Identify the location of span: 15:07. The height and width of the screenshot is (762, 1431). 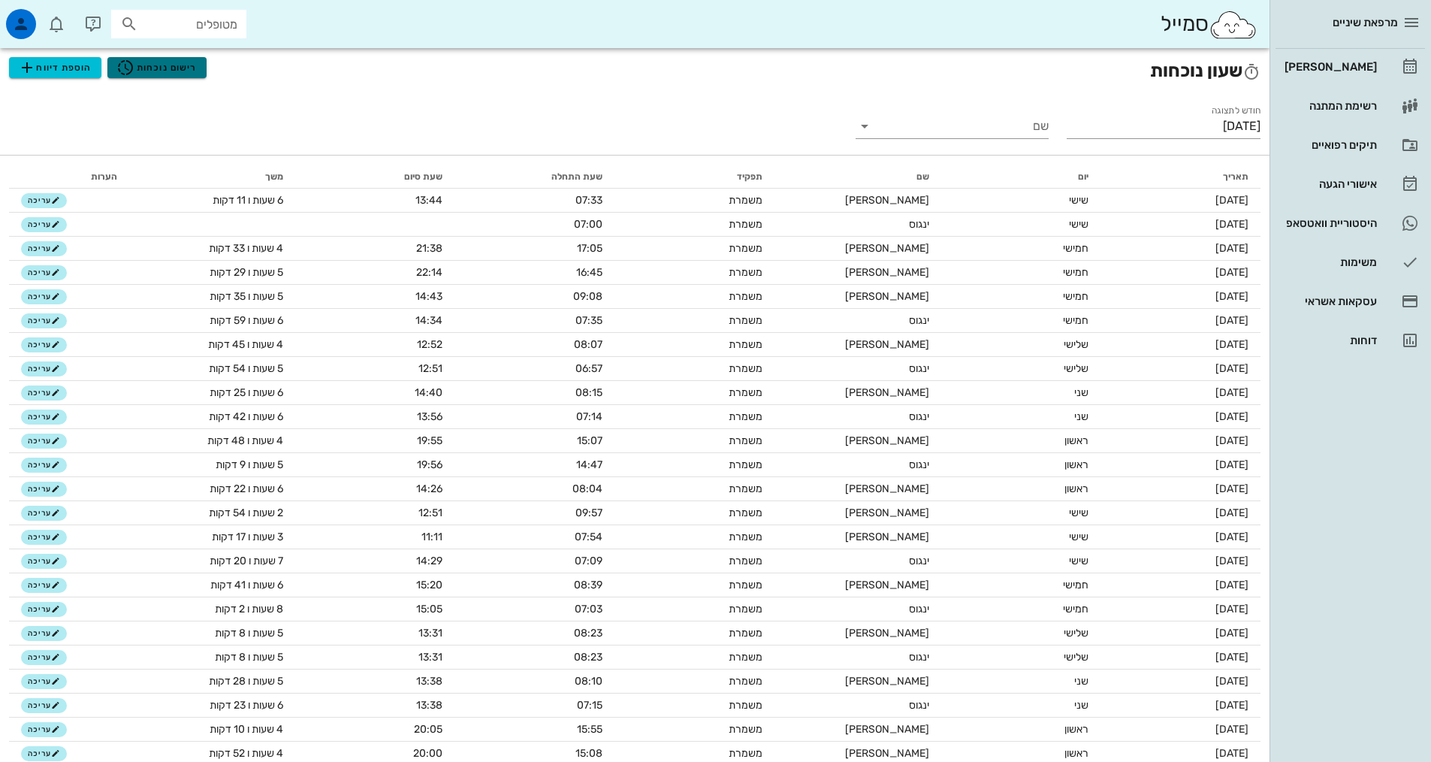
(590, 440).